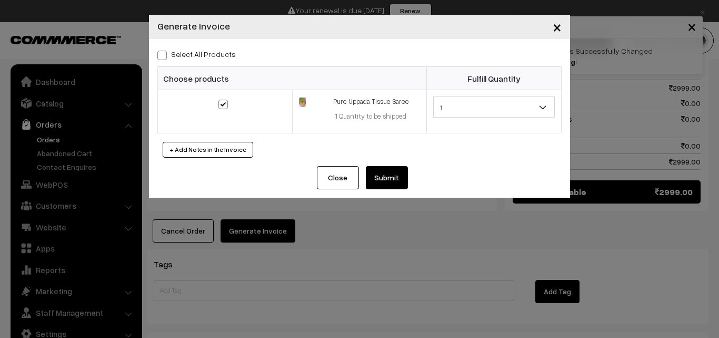  I want to click on th: Fulfill Quantity, so click(495, 78).